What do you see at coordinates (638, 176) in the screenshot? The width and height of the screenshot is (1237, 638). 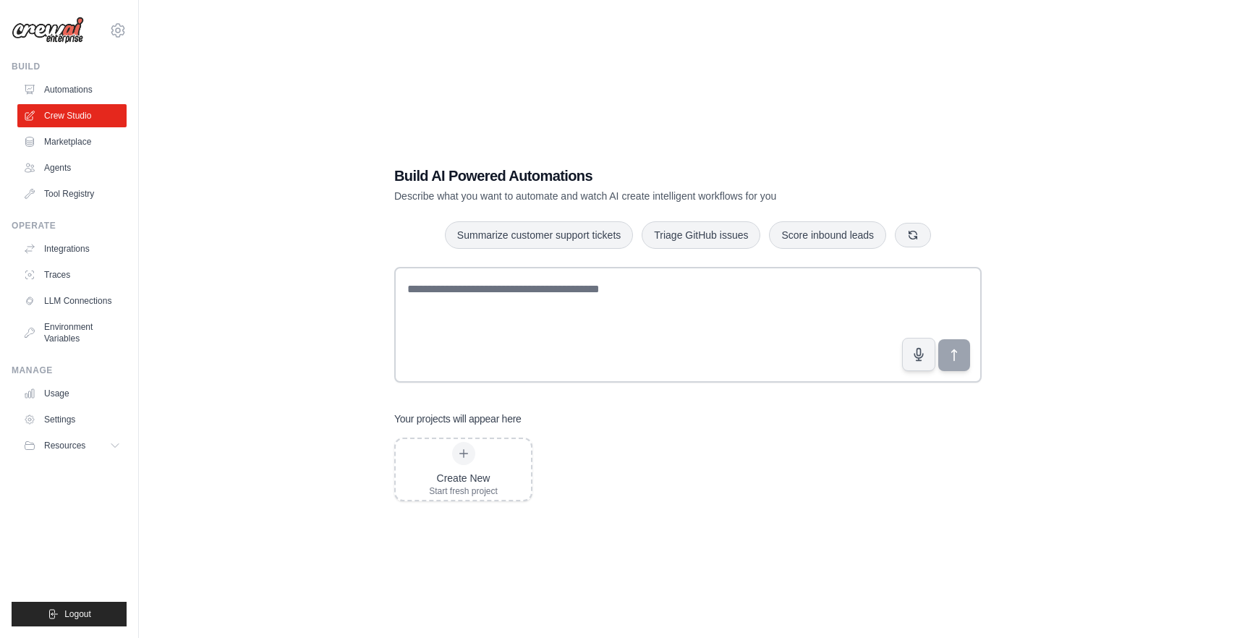 I see `h1: Build AI Powered Automations` at bounding box center [638, 176].